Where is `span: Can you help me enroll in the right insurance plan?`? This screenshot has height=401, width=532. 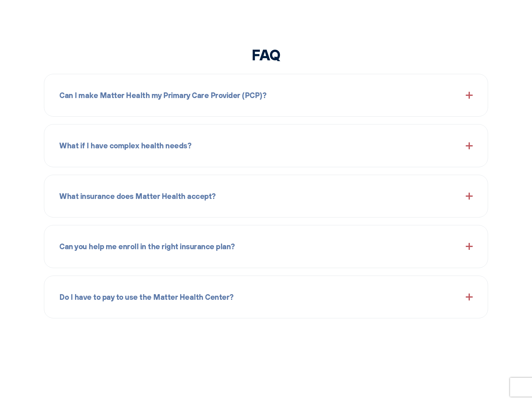 span: Can you help me enroll in the right insurance plan? is located at coordinates (147, 246).